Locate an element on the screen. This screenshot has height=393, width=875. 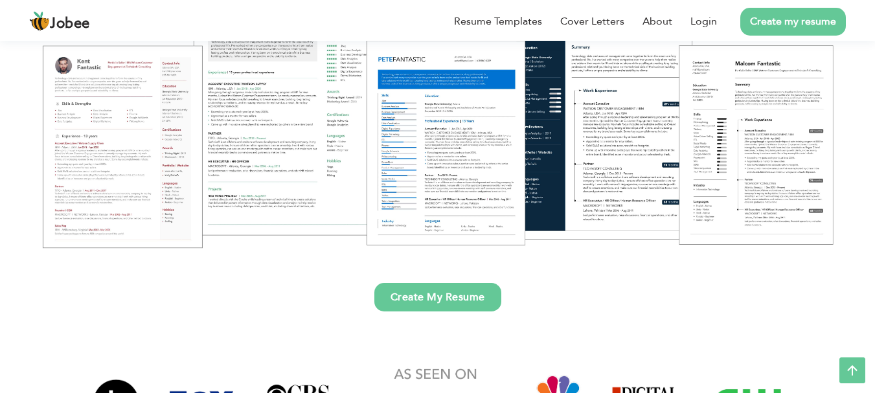
img: jobee.io is located at coordinates (40, 21).